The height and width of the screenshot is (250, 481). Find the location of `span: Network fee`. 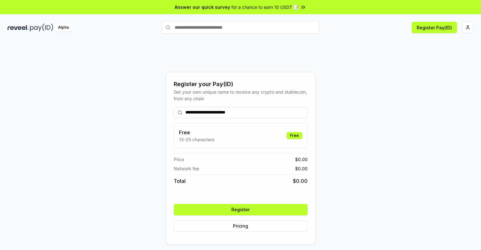

span: Network fee is located at coordinates (186, 168).